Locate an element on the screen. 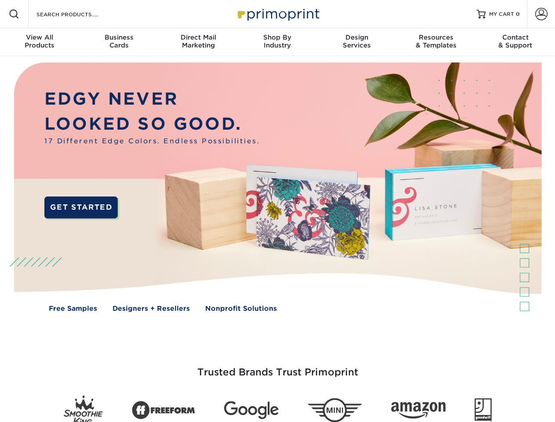 This screenshot has height=422, width=555. span: Resources is located at coordinates (436, 37).